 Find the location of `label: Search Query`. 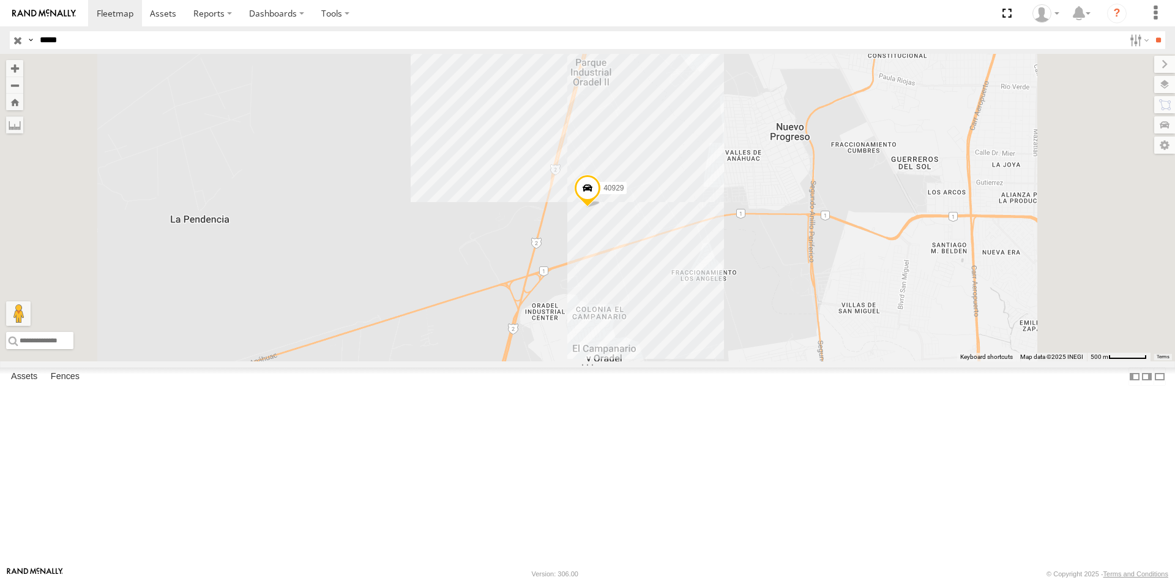

label: Search Query is located at coordinates (31, 40).